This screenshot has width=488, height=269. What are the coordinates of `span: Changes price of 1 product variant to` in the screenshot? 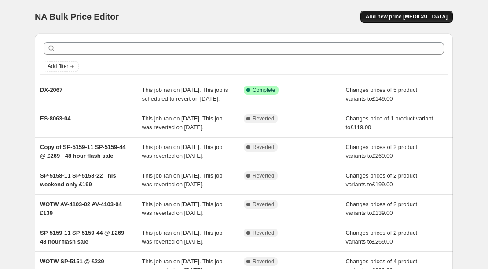 It's located at (390, 123).